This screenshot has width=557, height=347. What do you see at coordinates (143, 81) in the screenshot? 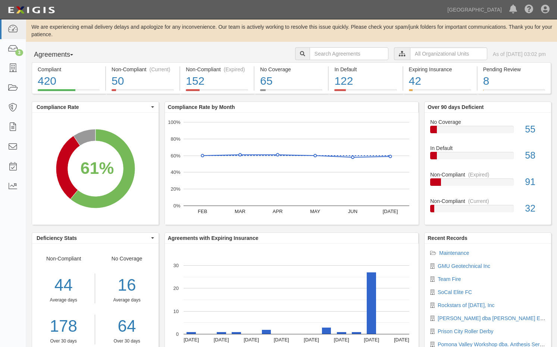
I see `div: 50` at bounding box center [143, 81].